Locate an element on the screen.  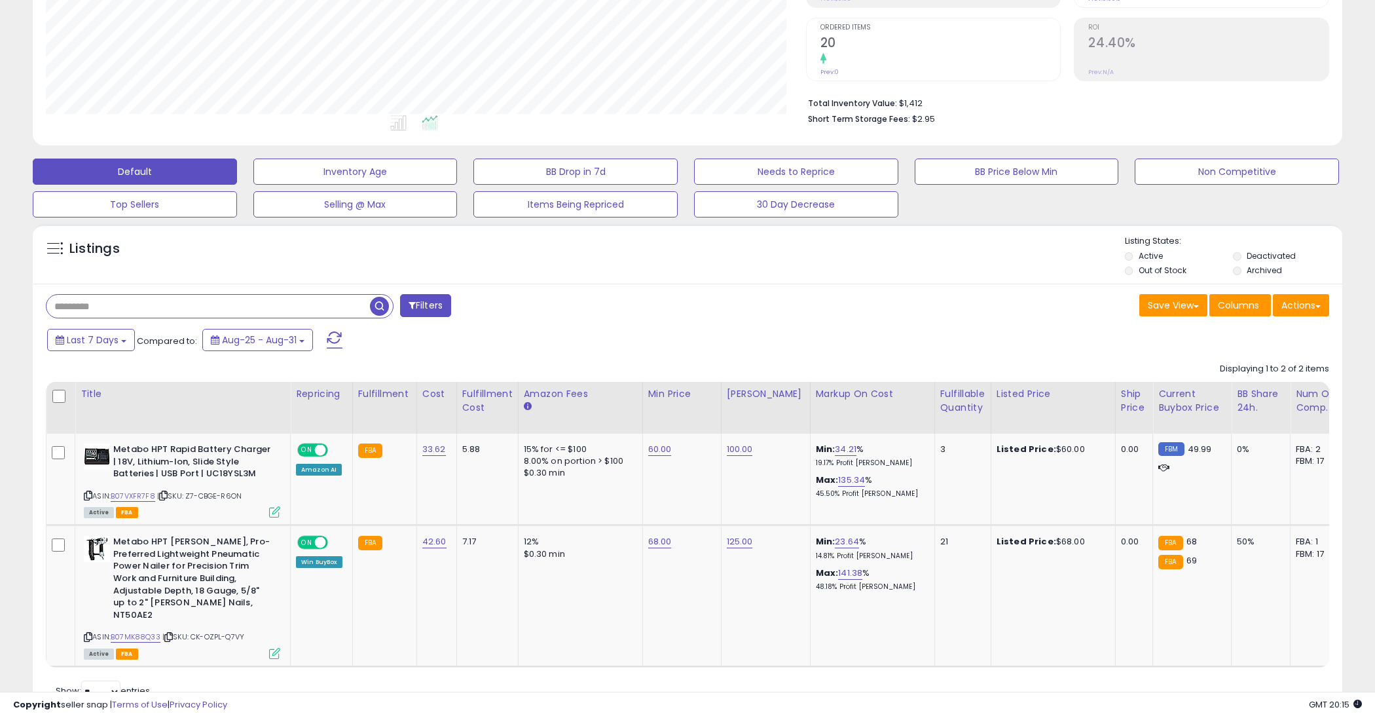
h5: Listings is located at coordinates (94, 249).